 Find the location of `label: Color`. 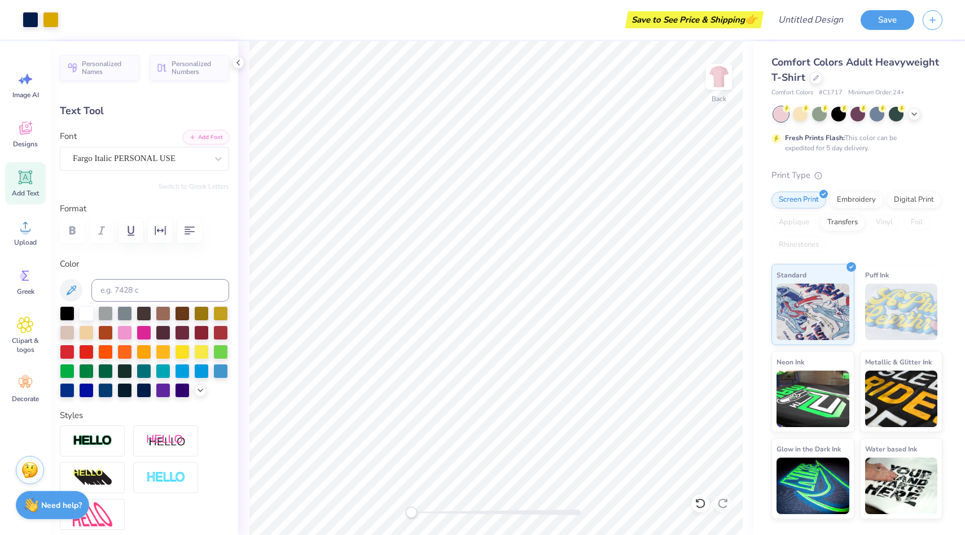

label: Color is located at coordinates (145, 264).